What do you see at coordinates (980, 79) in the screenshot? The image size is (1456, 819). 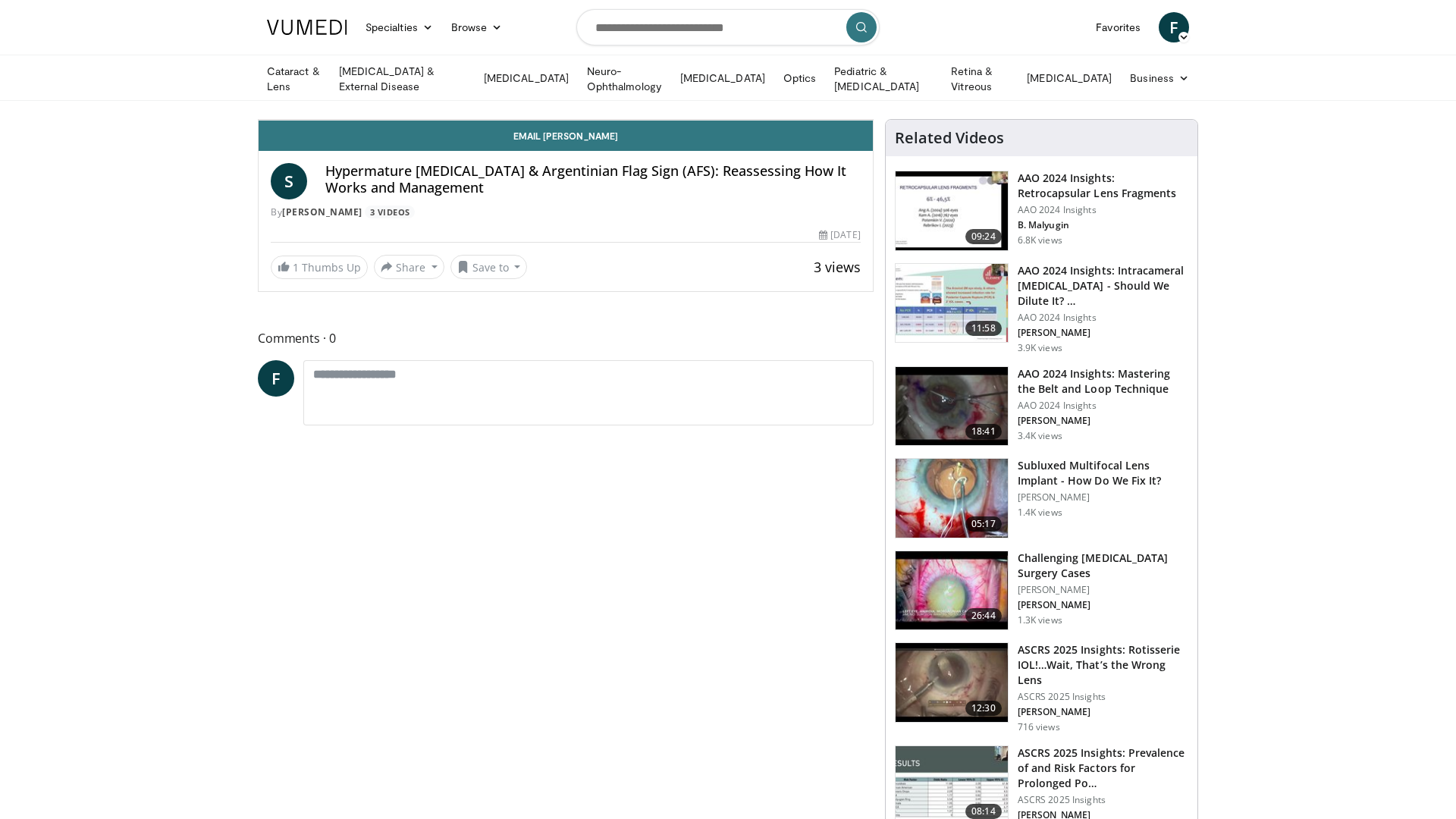 I see `a: Retina & Vitreous` at bounding box center [980, 79].